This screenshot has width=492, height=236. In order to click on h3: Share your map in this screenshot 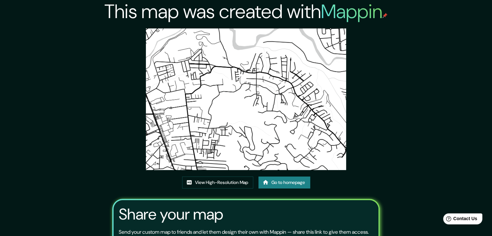, I will do `click(171, 214)`.